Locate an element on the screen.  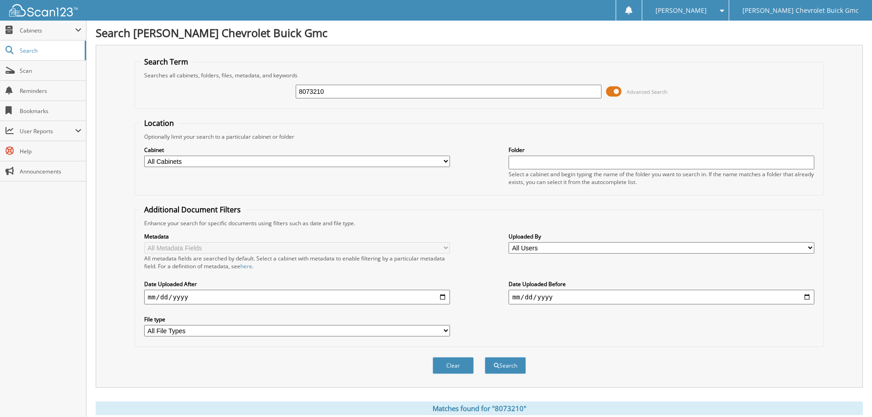
div: All metadata fields are searched by default. Select a cabinet with metadata to enable filtering b... is located at coordinates (297, 262).